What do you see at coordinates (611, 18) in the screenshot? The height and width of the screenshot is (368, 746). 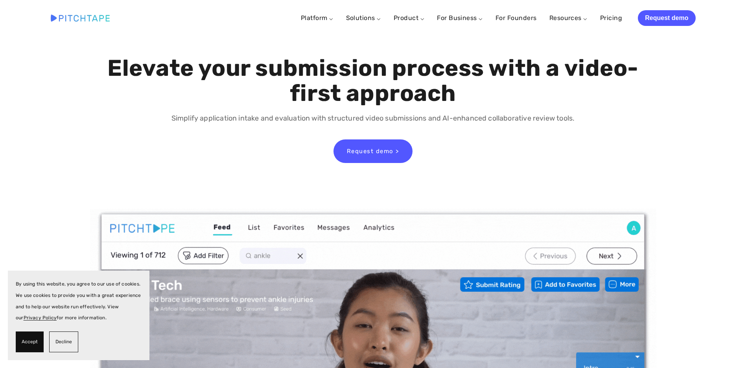 I see `a: Pricing` at bounding box center [611, 18].